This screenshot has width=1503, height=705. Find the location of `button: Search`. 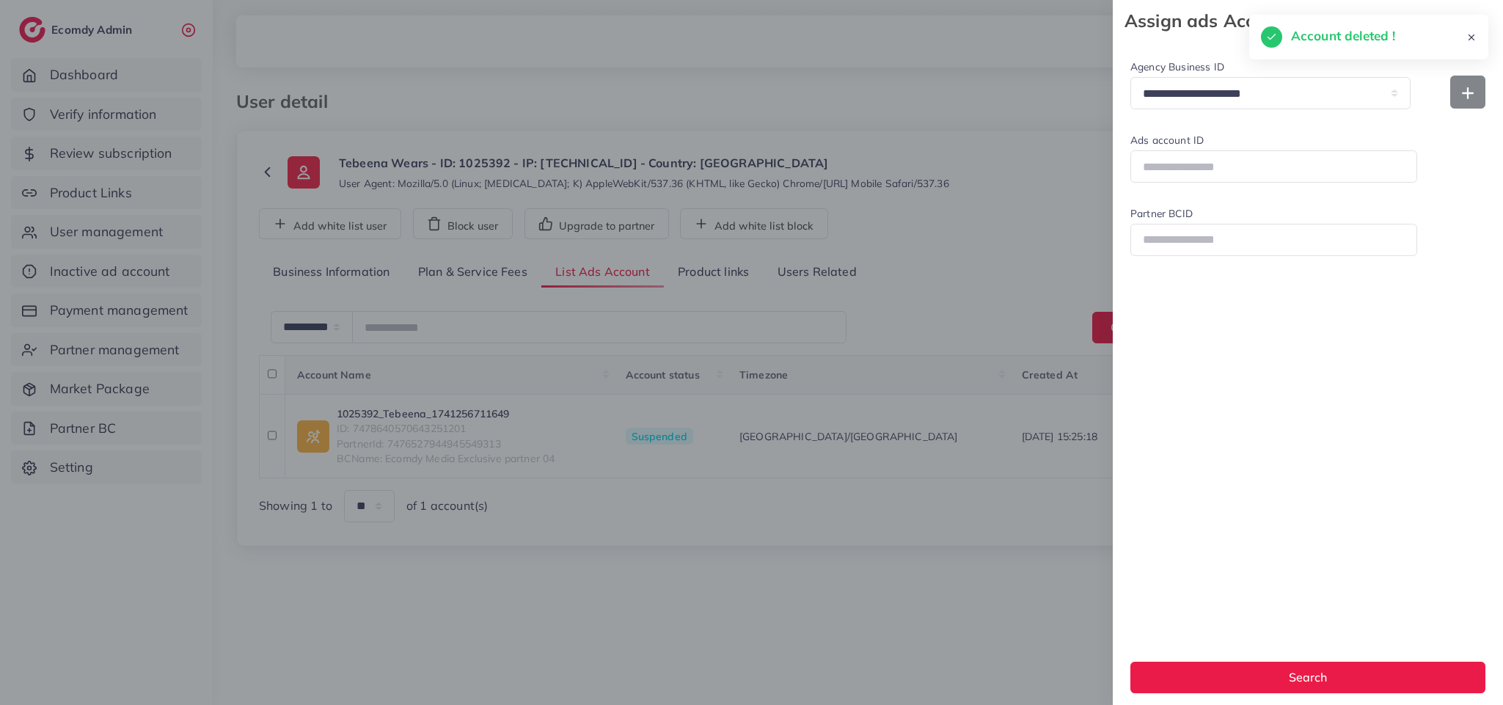

button: Search is located at coordinates (1308, 677).